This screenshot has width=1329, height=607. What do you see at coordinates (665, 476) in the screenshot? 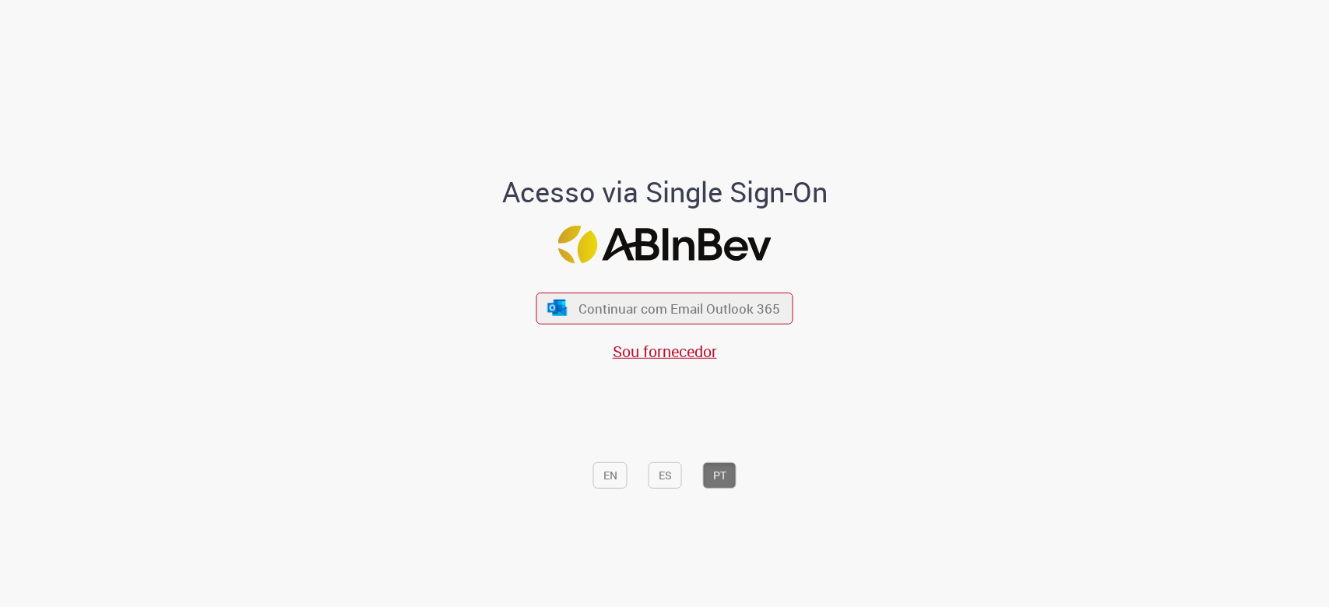
I see `button: ES` at bounding box center [665, 476].